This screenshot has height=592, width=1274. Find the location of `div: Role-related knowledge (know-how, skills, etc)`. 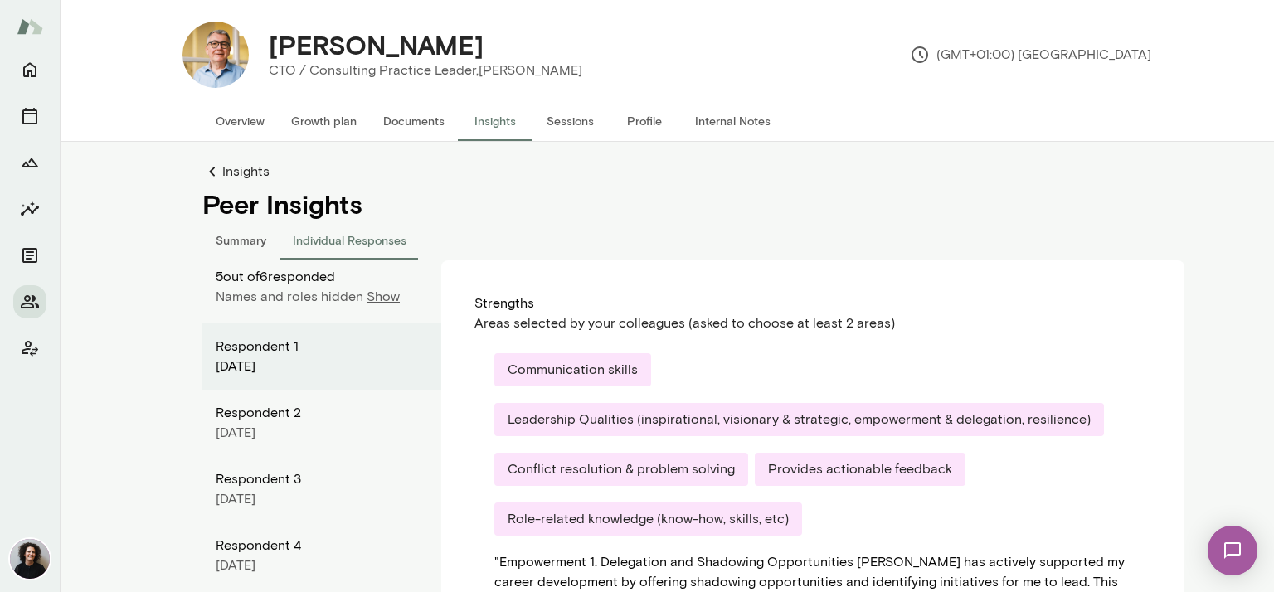

div: Role-related knowledge (know-how, skills, etc) is located at coordinates (648, 519).